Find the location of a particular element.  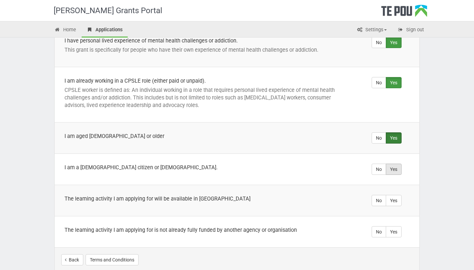

a: Settings is located at coordinates (371, 30).